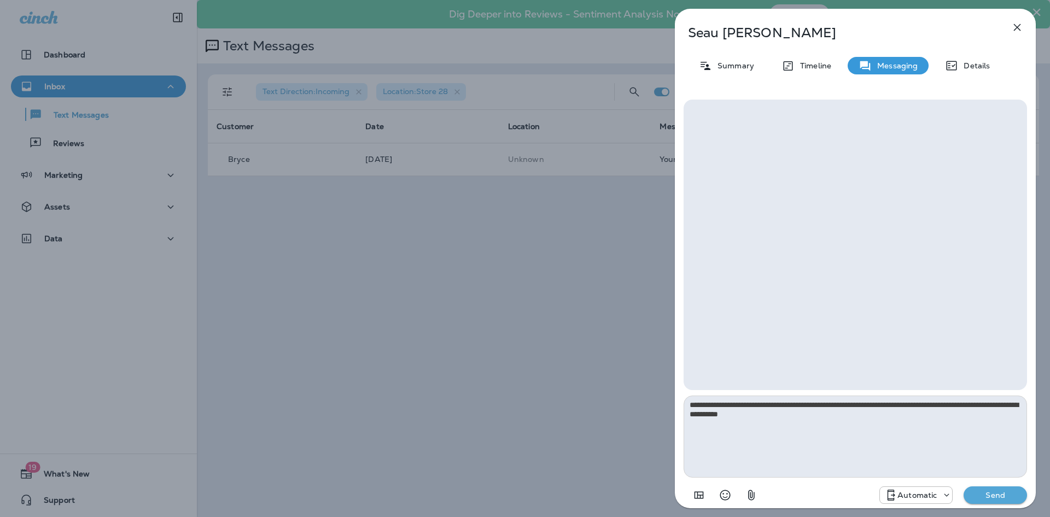 Image resolution: width=1050 pixels, height=517 pixels. I want to click on p: Details, so click(974, 66).